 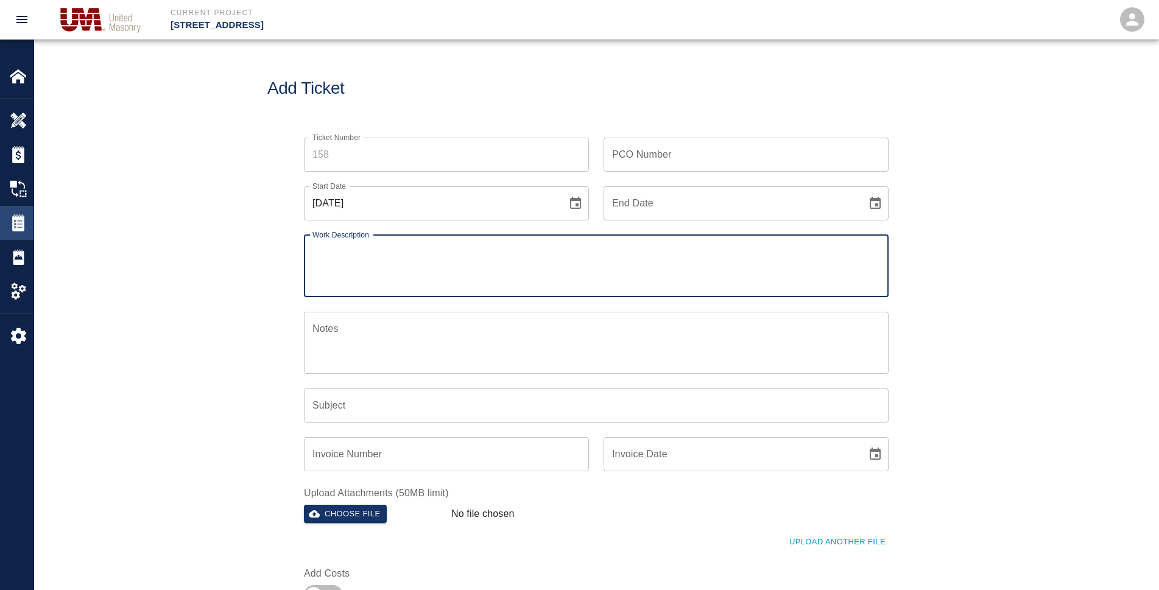 What do you see at coordinates (329, 186) in the screenshot?
I see `label: Start Date` at bounding box center [329, 186].